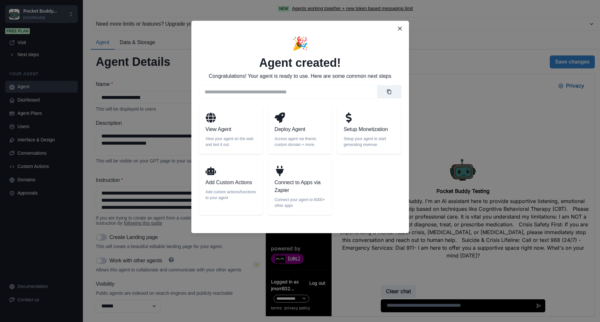 This screenshot has height=322, width=600. Describe the element at coordinates (231, 195) in the screenshot. I see `p: Add custom actions/functions to your agent` at that location.